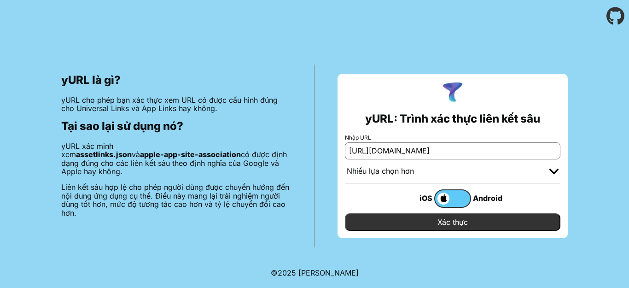 The width and height of the screenshot is (629, 288). What do you see at coordinates (380, 171) in the screenshot?
I see `font: Nhiều lựa chọn hơn` at bounding box center [380, 171].